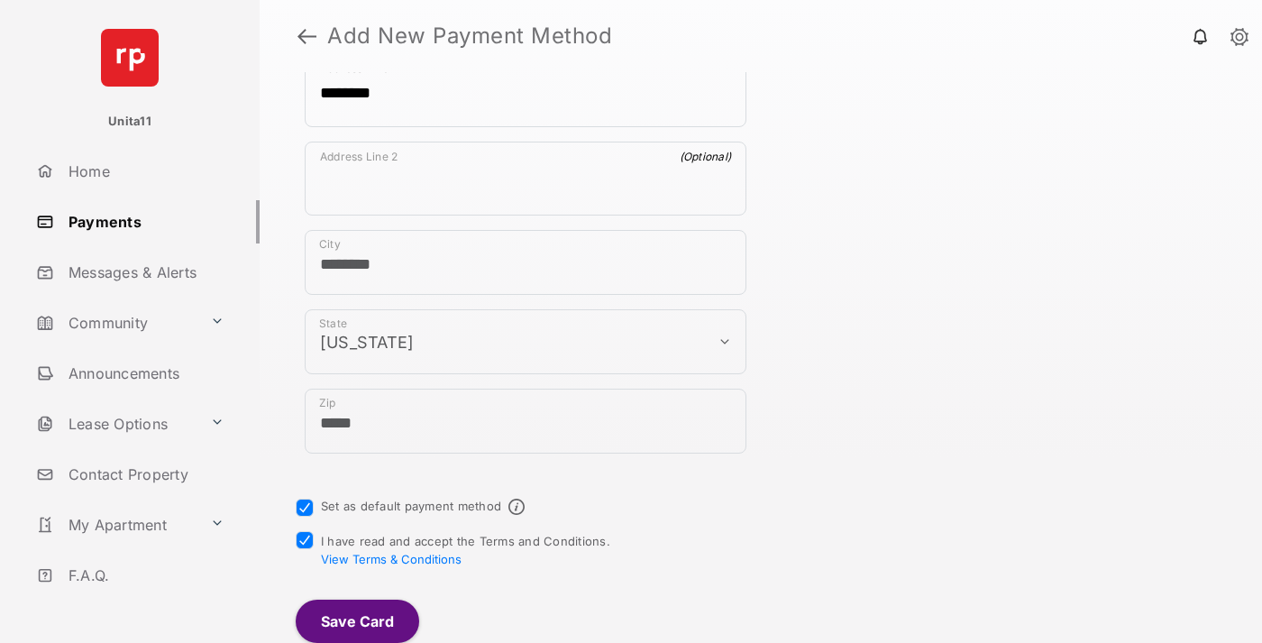 The height and width of the screenshot is (643, 1262). I want to click on img: svg+xml;base64,PHN2ZyB4bWxucz0iaHR0cDovL3d3dy53My5vcmcvMjAwMC9zdmciIHdpZHRoPSI2NCIgaGVpZ2h0PSI2NC..., so click(130, 58).